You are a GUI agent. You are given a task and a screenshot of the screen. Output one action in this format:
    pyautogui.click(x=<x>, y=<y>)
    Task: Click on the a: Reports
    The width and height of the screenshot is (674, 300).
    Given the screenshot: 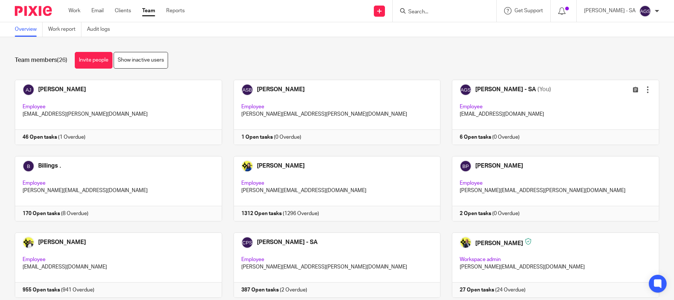 What is the action you would take?
    pyautogui.click(x=176, y=11)
    